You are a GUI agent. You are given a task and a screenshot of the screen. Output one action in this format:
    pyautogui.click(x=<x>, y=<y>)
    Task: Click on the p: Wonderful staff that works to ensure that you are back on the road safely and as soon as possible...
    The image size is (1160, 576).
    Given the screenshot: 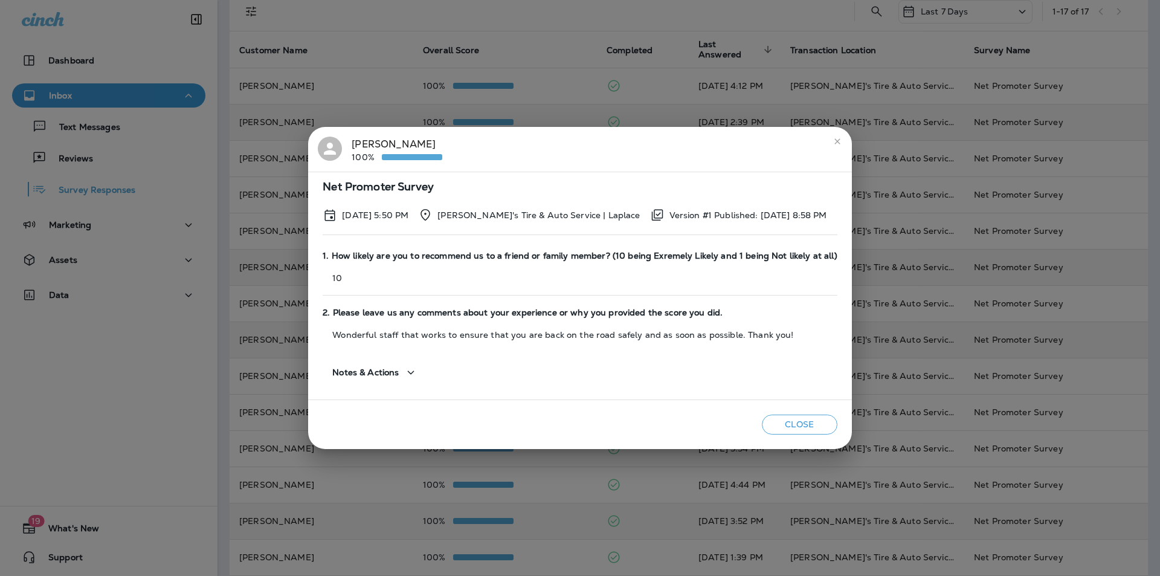 What is the action you would take?
    pyautogui.click(x=579, y=335)
    